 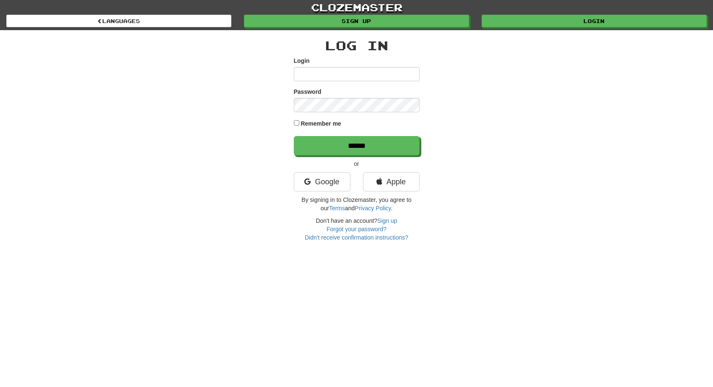 What do you see at coordinates (356, 229) in the screenshot?
I see `div: Don't have an account?` at bounding box center [356, 229].